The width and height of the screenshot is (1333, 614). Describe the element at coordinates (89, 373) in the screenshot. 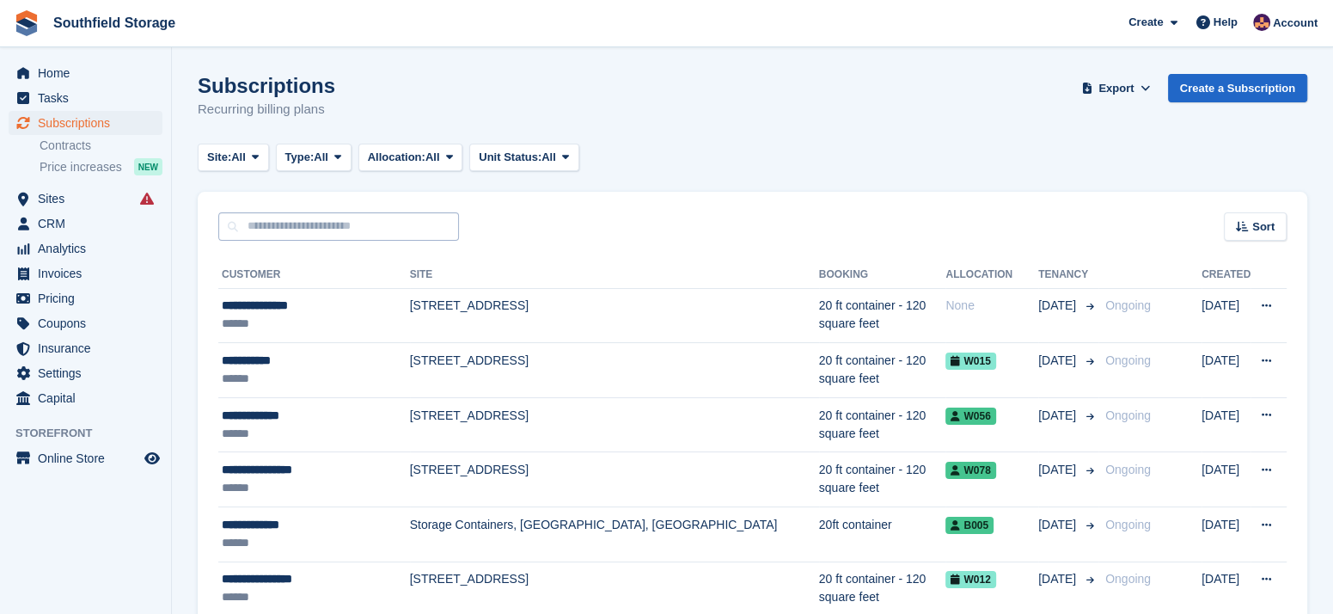

I see `span: Settings` at that location.